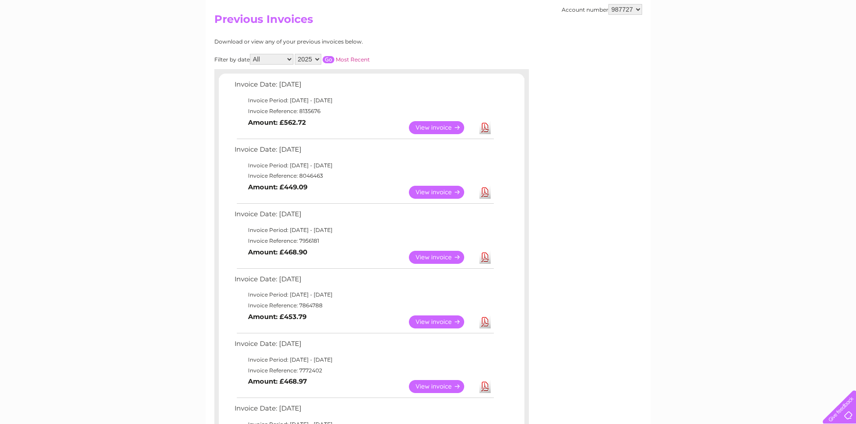 This screenshot has width=856, height=424. I want to click on td: Invoice Reference: 7956181, so click(363, 241).